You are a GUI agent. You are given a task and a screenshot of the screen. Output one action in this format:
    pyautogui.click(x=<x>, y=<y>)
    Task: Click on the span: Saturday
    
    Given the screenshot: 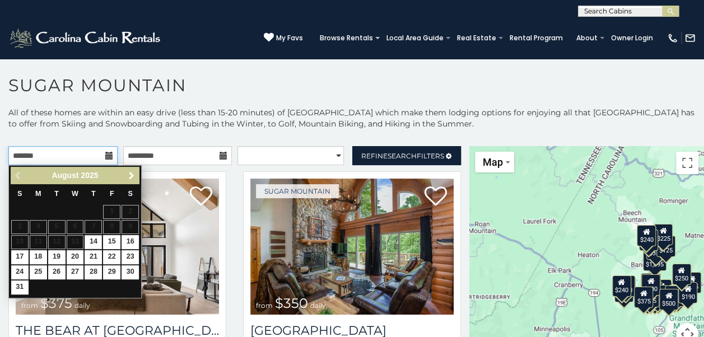 What is the action you would take?
    pyautogui.click(x=130, y=194)
    